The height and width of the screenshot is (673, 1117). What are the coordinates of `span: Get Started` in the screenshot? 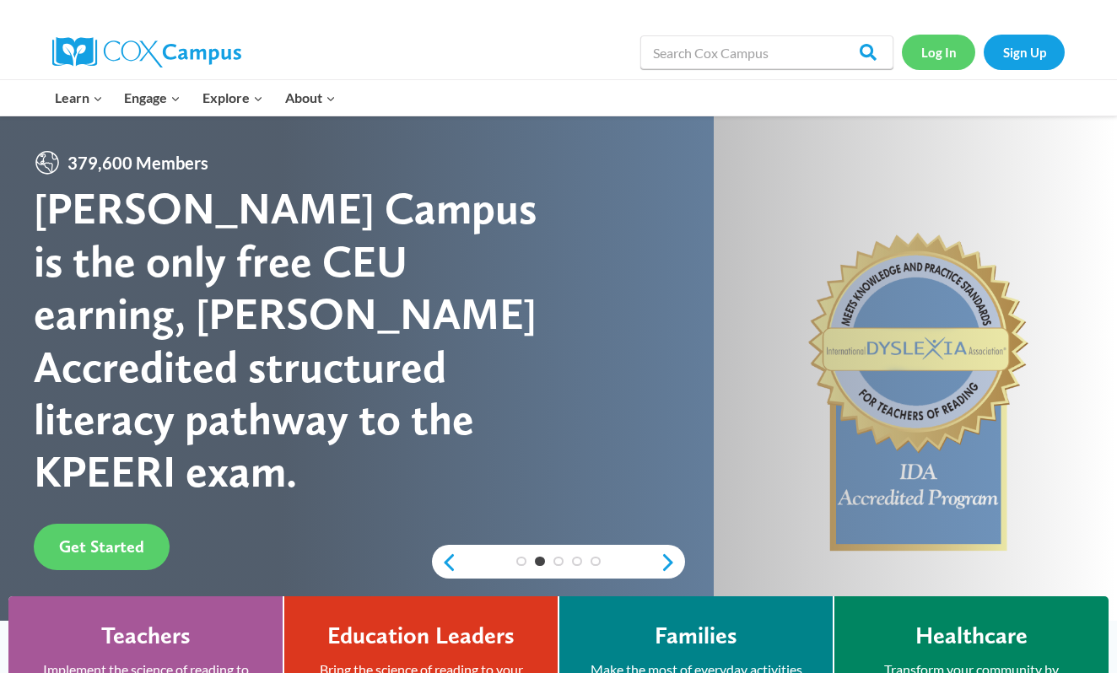 It's located at (101, 546).